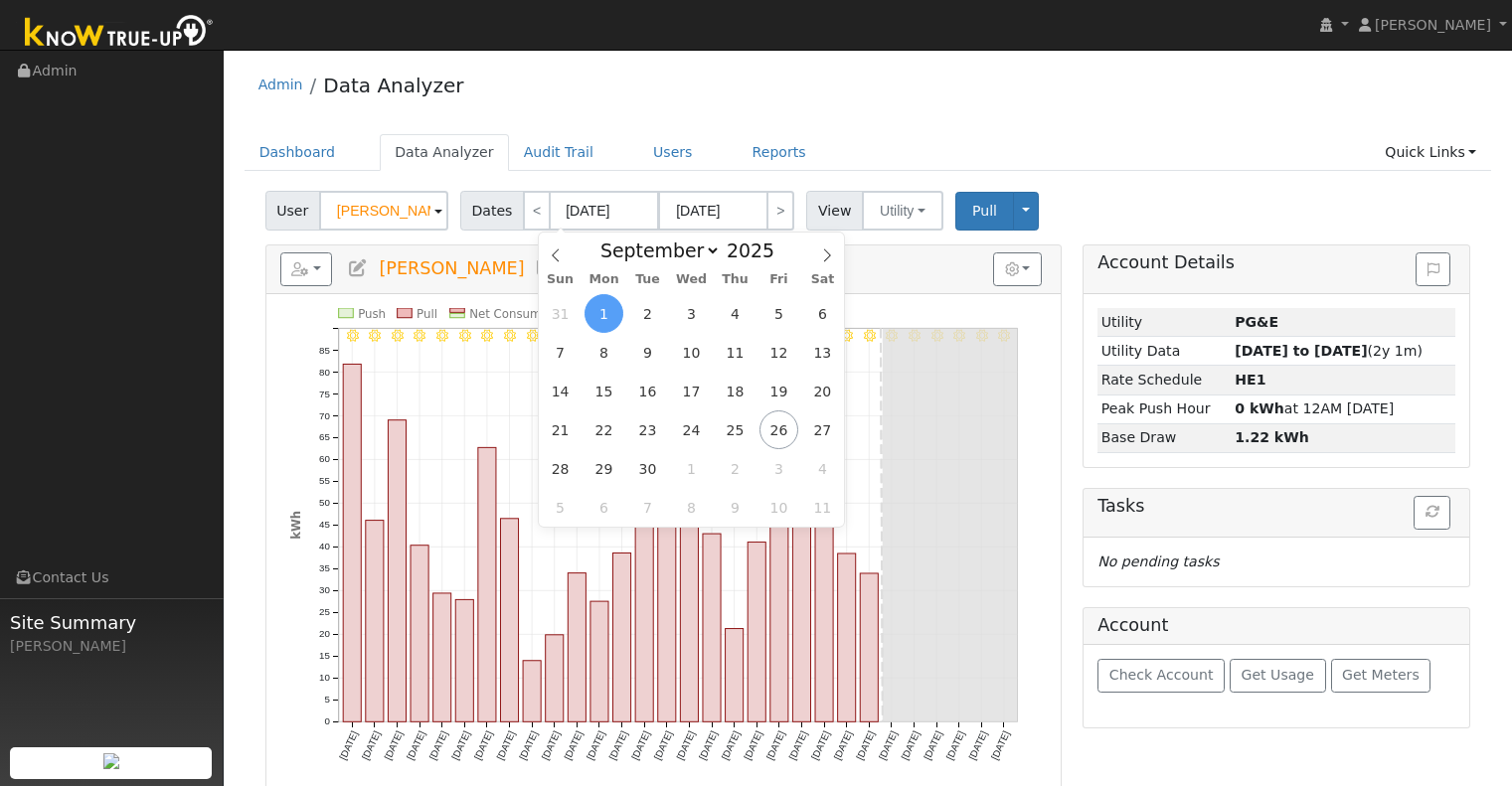  I want to click on span: September 25, 2025, so click(735, 429).